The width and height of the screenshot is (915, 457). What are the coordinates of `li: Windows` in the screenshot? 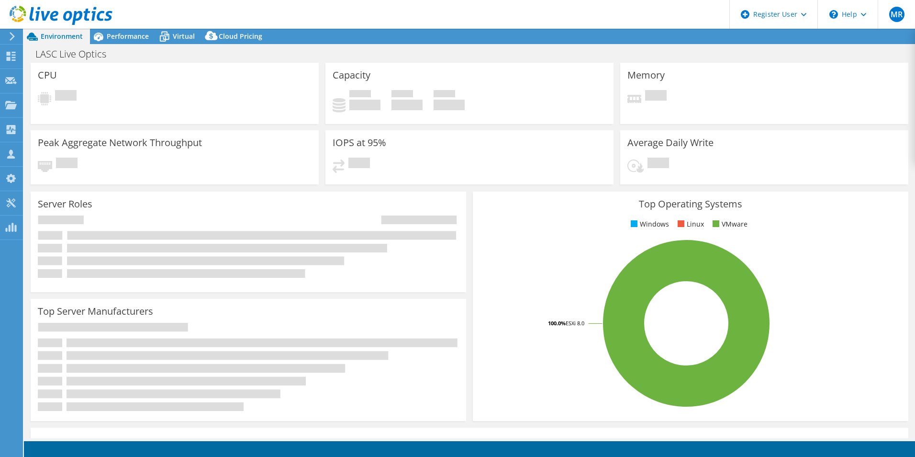 It's located at (648, 224).